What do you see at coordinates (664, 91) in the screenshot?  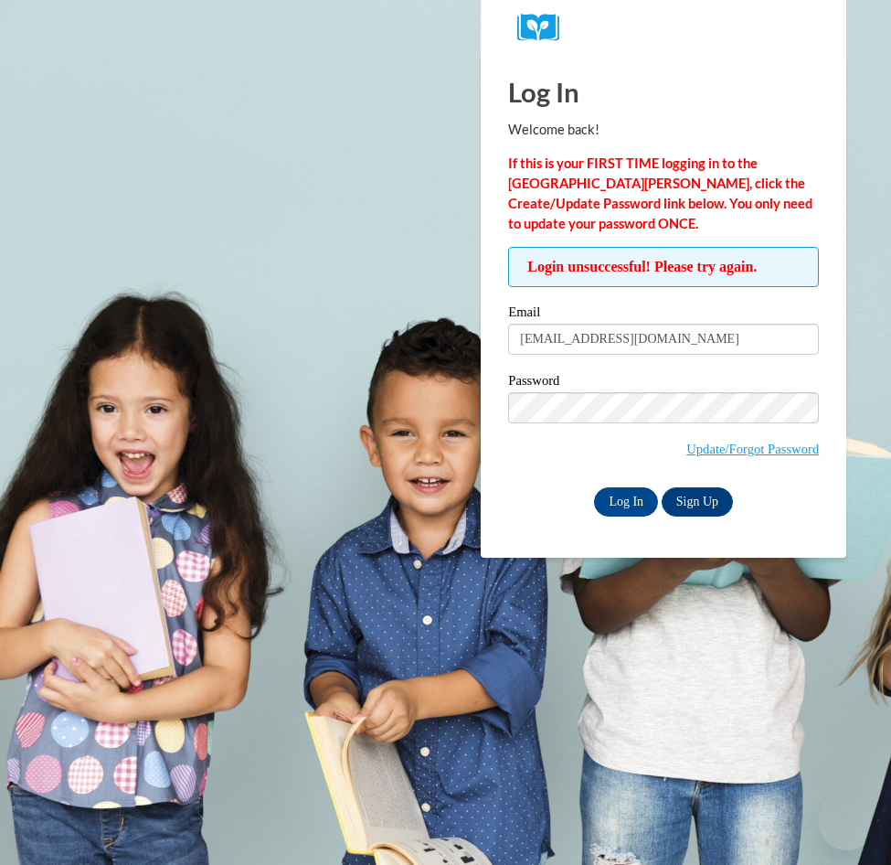 I see `h1: Log In` at bounding box center [664, 91].